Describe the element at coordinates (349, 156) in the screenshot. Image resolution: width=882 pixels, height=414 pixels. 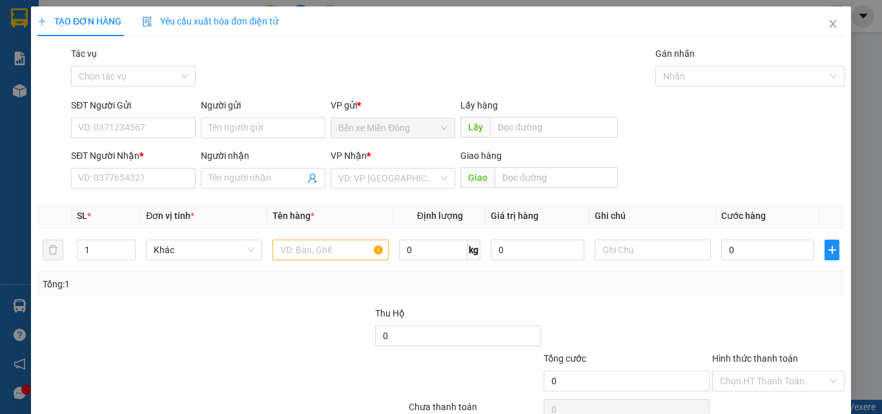
I see `span: VP Nhận` at that location.